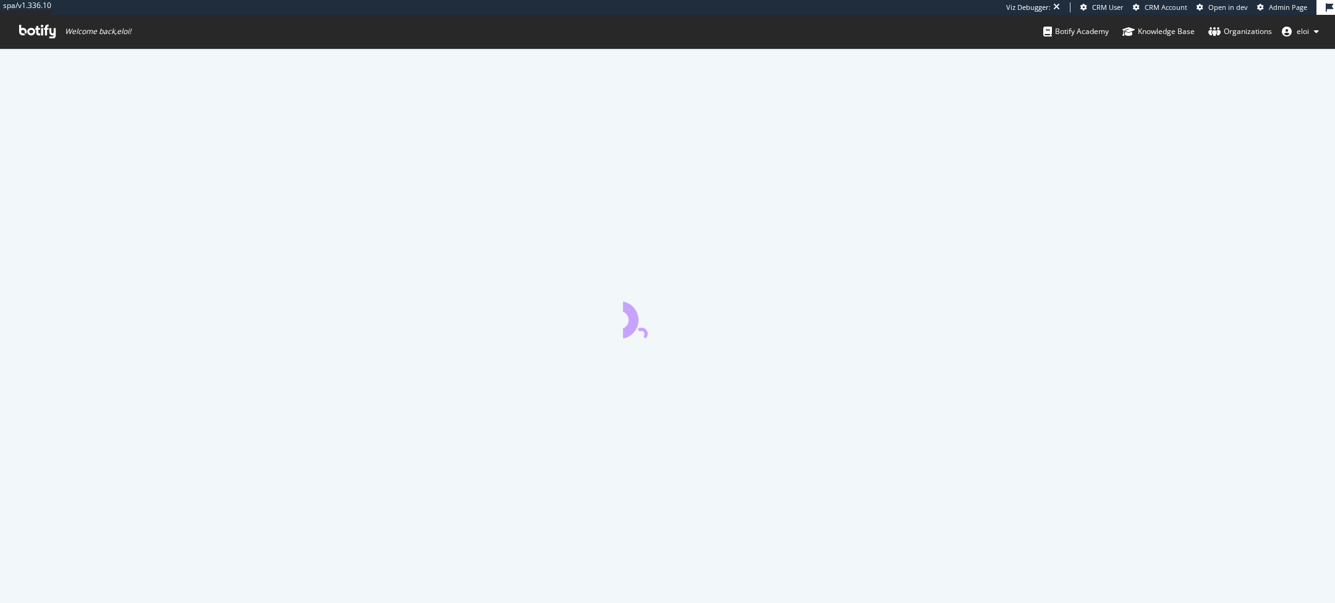  Describe the element at coordinates (1300, 32) in the screenshot. I see `button: eloi` at that location.